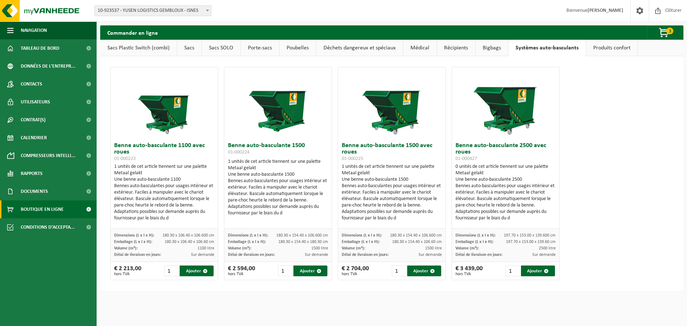 This screenshot has height=326, width=687. What do you see at coordinates (530, 236) in the screenshot?
I see `span: 197.70 x 153.00 x 139.600 cm` at bounding box center [530, 236].